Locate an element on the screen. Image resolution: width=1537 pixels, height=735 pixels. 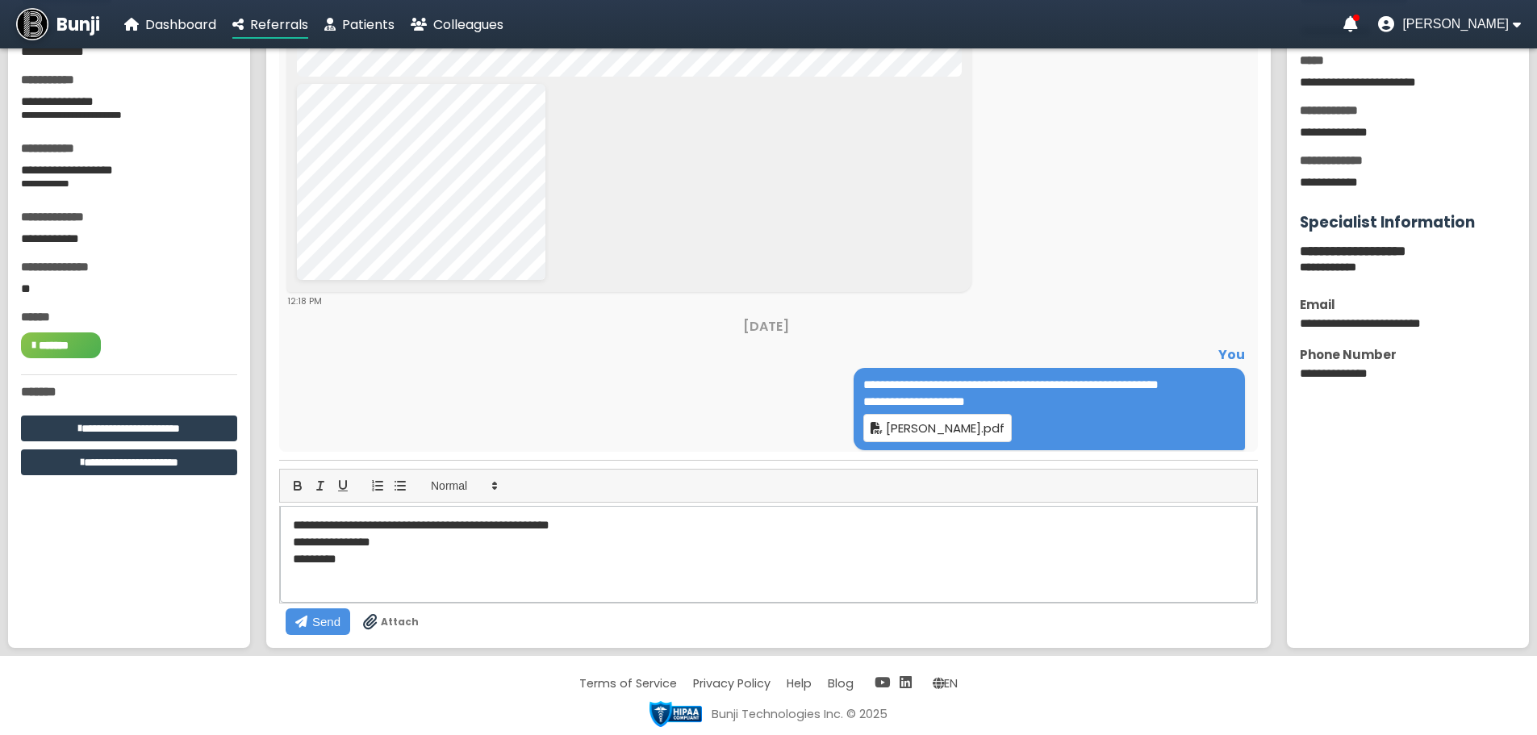
span: Bunji is located at coordinates (78, 24).